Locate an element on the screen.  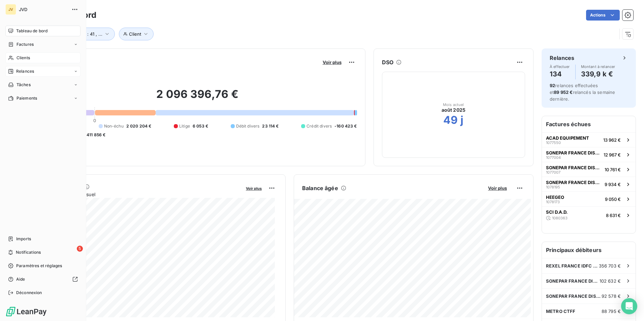
div: JV is located at coordinates (11, 9).